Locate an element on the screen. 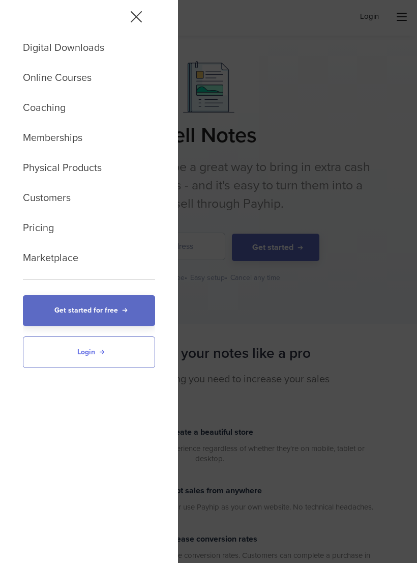  a: Online Courses is located at coordinates (89, 78).